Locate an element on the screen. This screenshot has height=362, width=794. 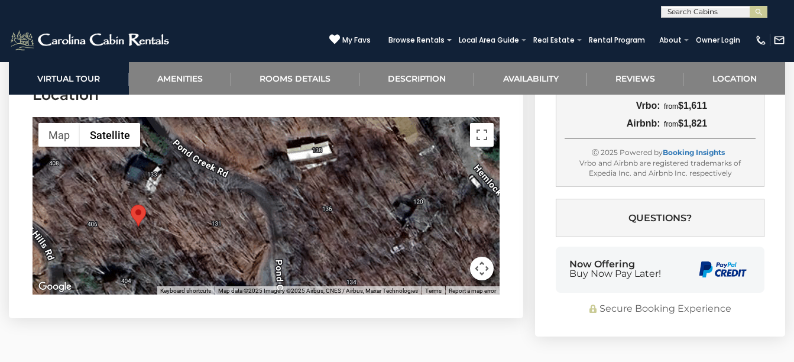
a: About is located at coordinates (671, 40).